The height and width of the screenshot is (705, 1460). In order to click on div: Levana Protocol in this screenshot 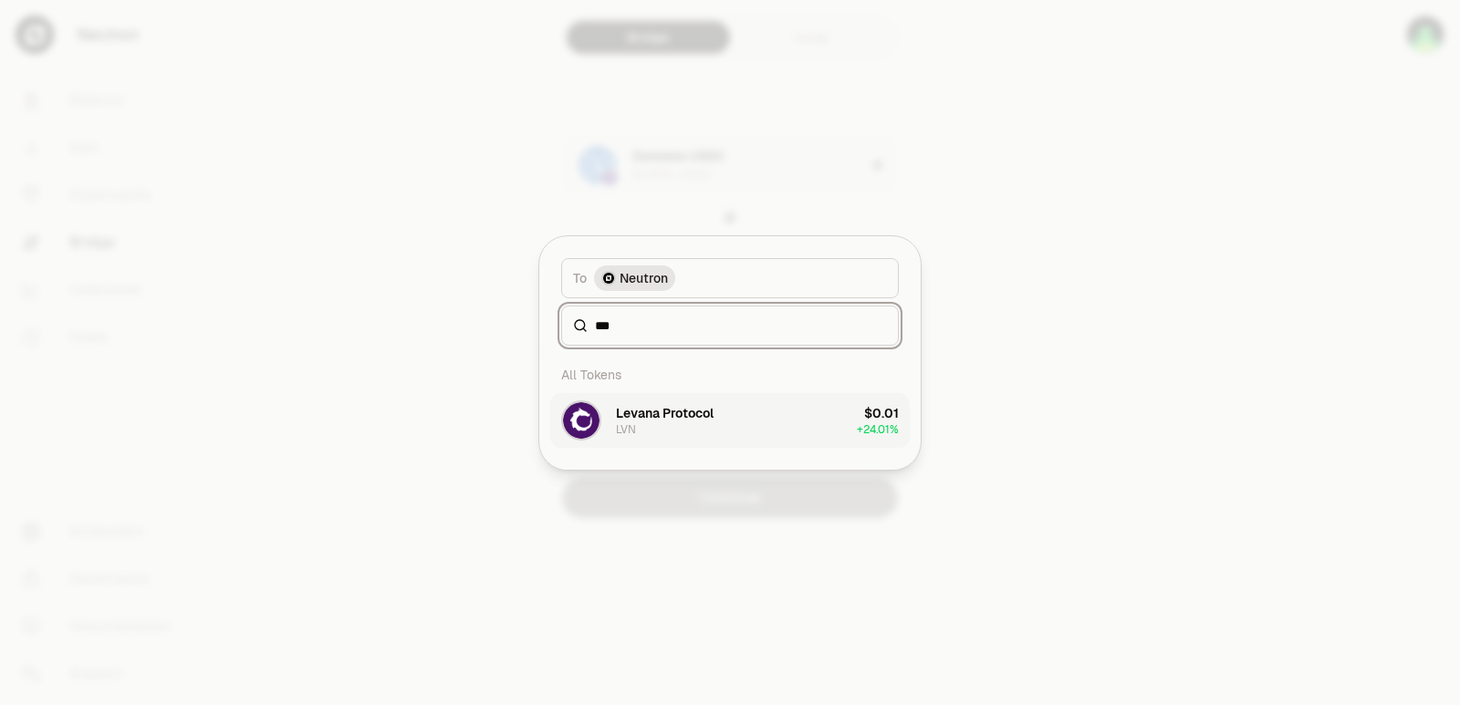, I will do `click(664, 413)`.